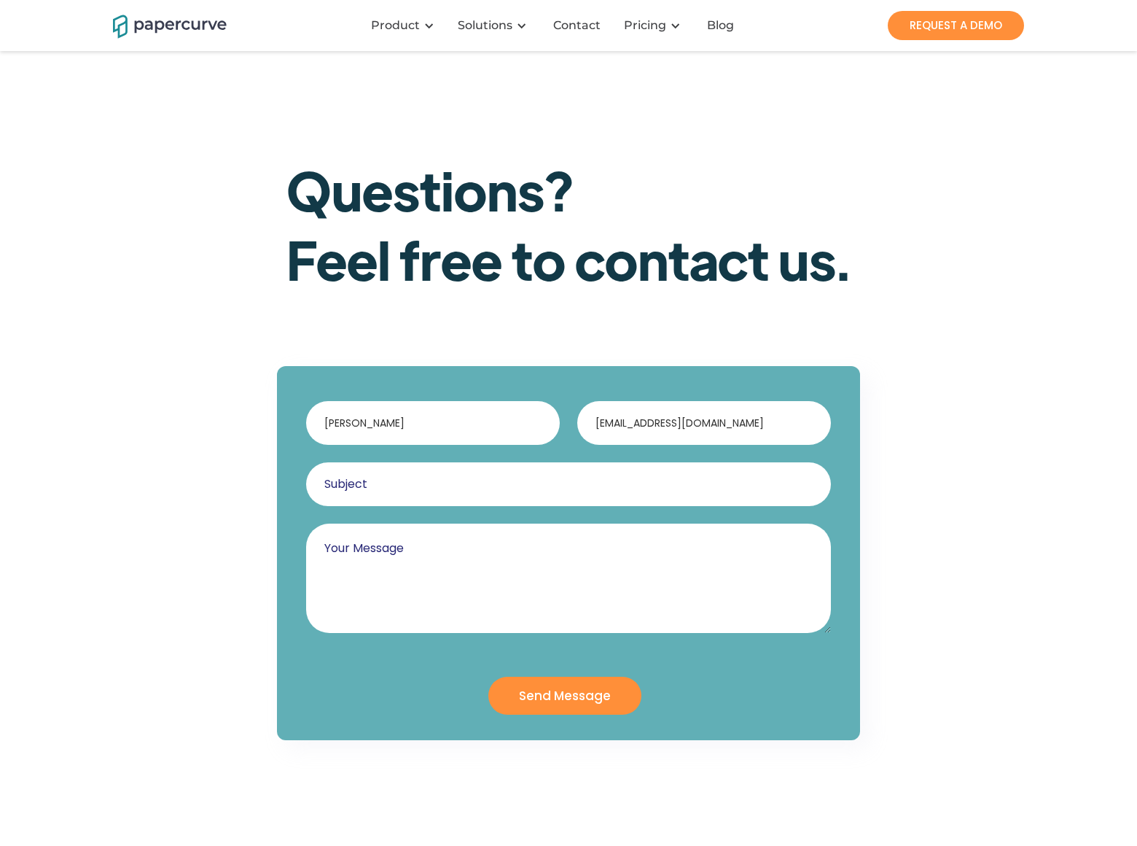  What do you see at coordinates (338, 258) in the screenshot?
I see `span: Feel` at bounding box center [338, 258].